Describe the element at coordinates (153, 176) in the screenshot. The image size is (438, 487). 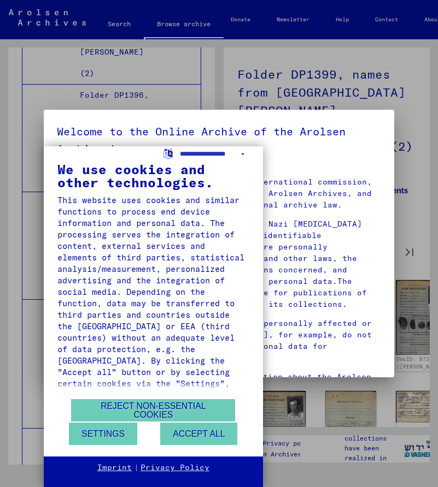
I see `div: We use cookies and other technologies.` at that location.